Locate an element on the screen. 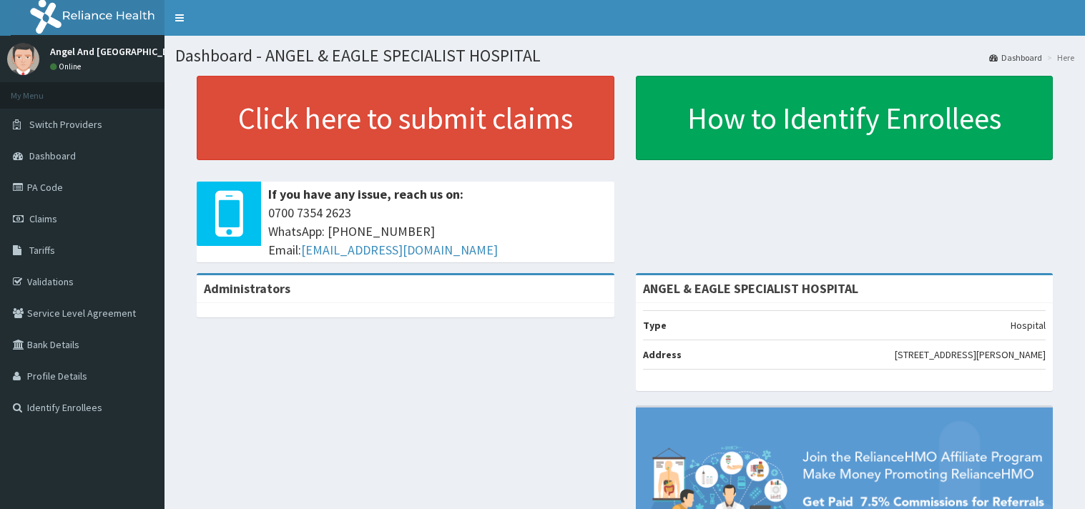 The height and width of the screenshot is (509, 1085). li: Here is located at coordinates (1058, 57).